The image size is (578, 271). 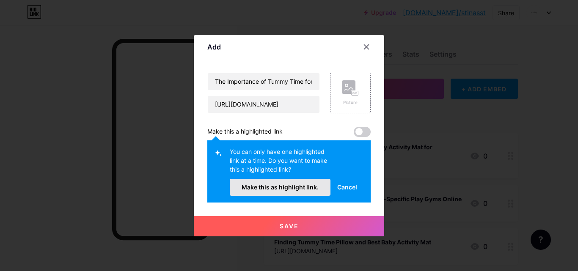 What do you see at coordinates (264, 104) in the screenshot?
I see `input: URL` at bounding box center [264, 104].